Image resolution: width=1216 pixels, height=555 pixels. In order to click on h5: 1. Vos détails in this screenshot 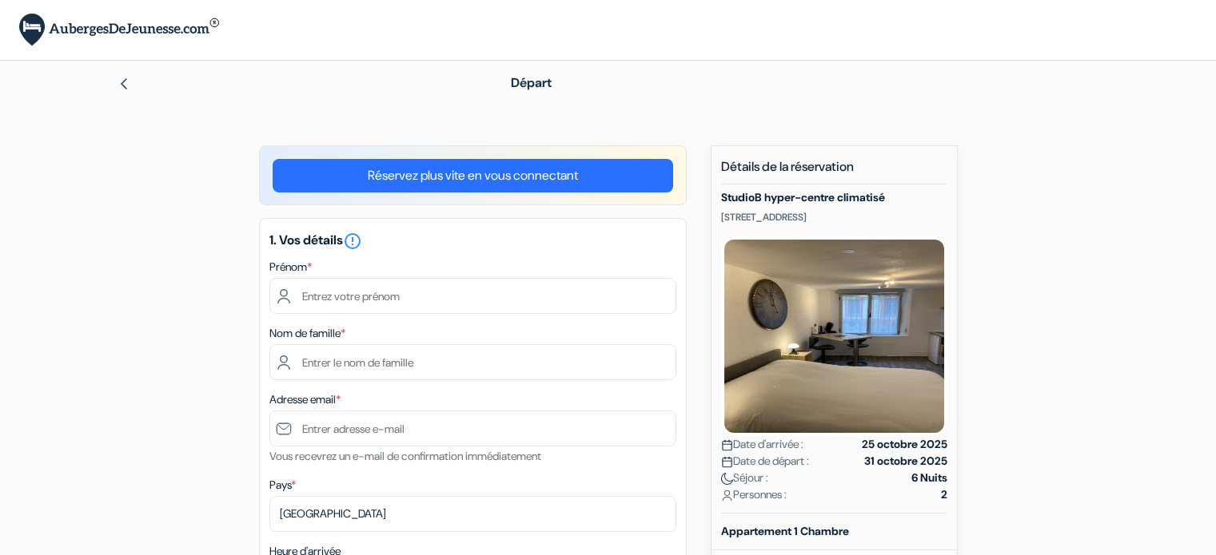, I will do `click(472, 241)`.